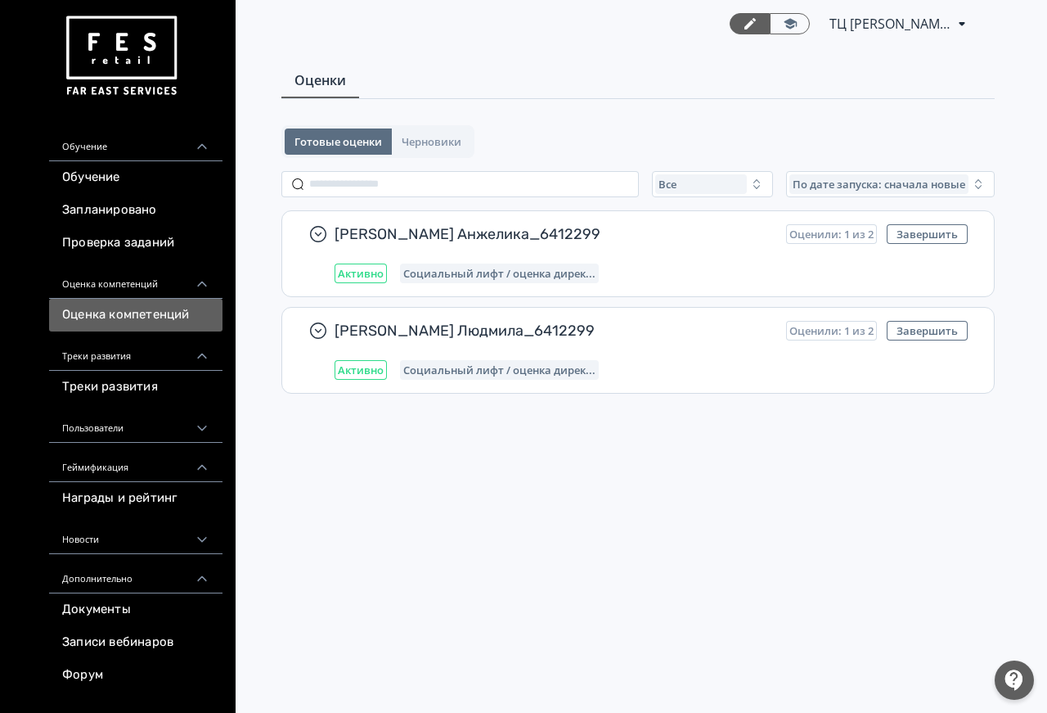 This screenshot has height=713, width=1047. I want to click on a: Записи вебинаров, so click(136, 642).